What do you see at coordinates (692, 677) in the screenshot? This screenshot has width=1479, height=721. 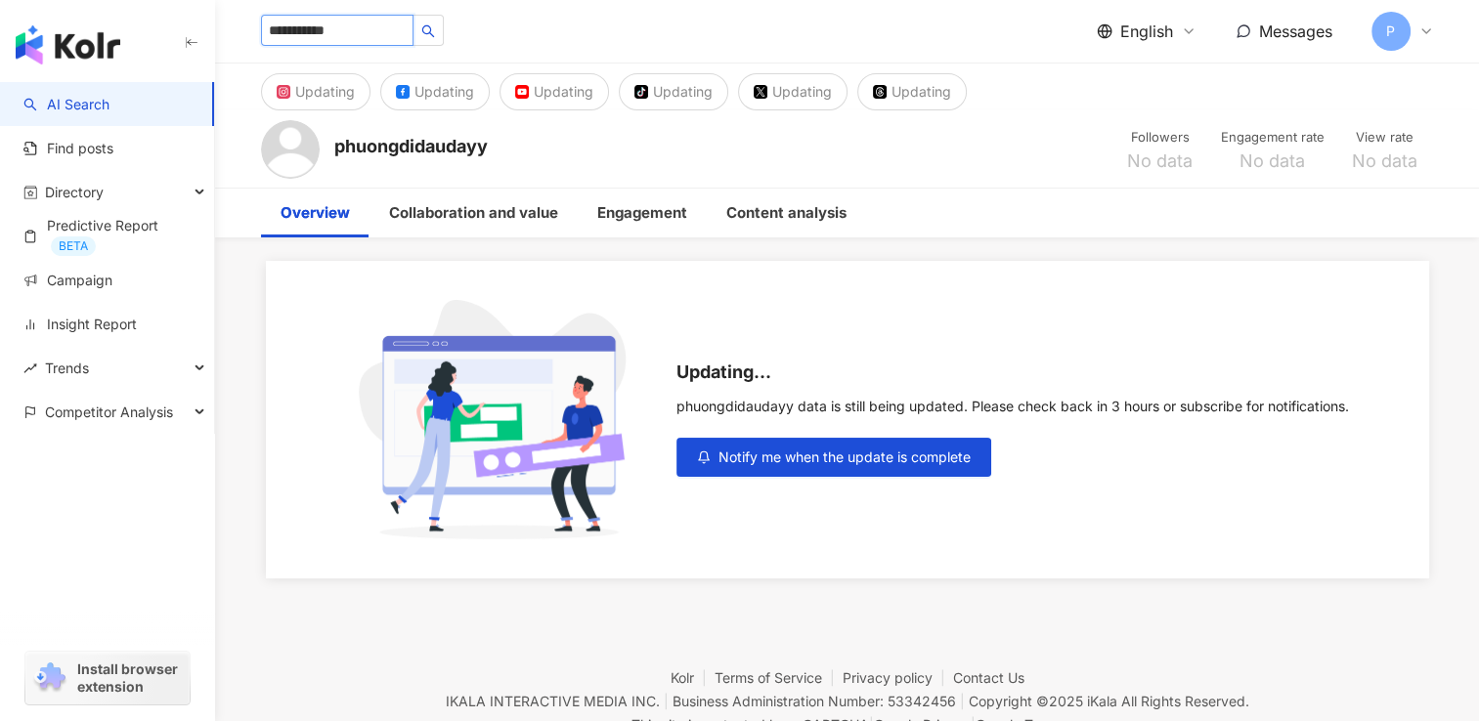 I see `a: Kolr` at bounding box center [692, 677].